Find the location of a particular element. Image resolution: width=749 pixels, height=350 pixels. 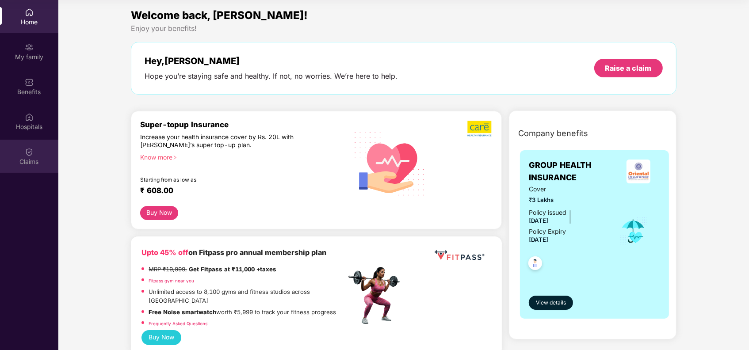

strong: Free Noise smartwatch is located at coordinates (182, 312).